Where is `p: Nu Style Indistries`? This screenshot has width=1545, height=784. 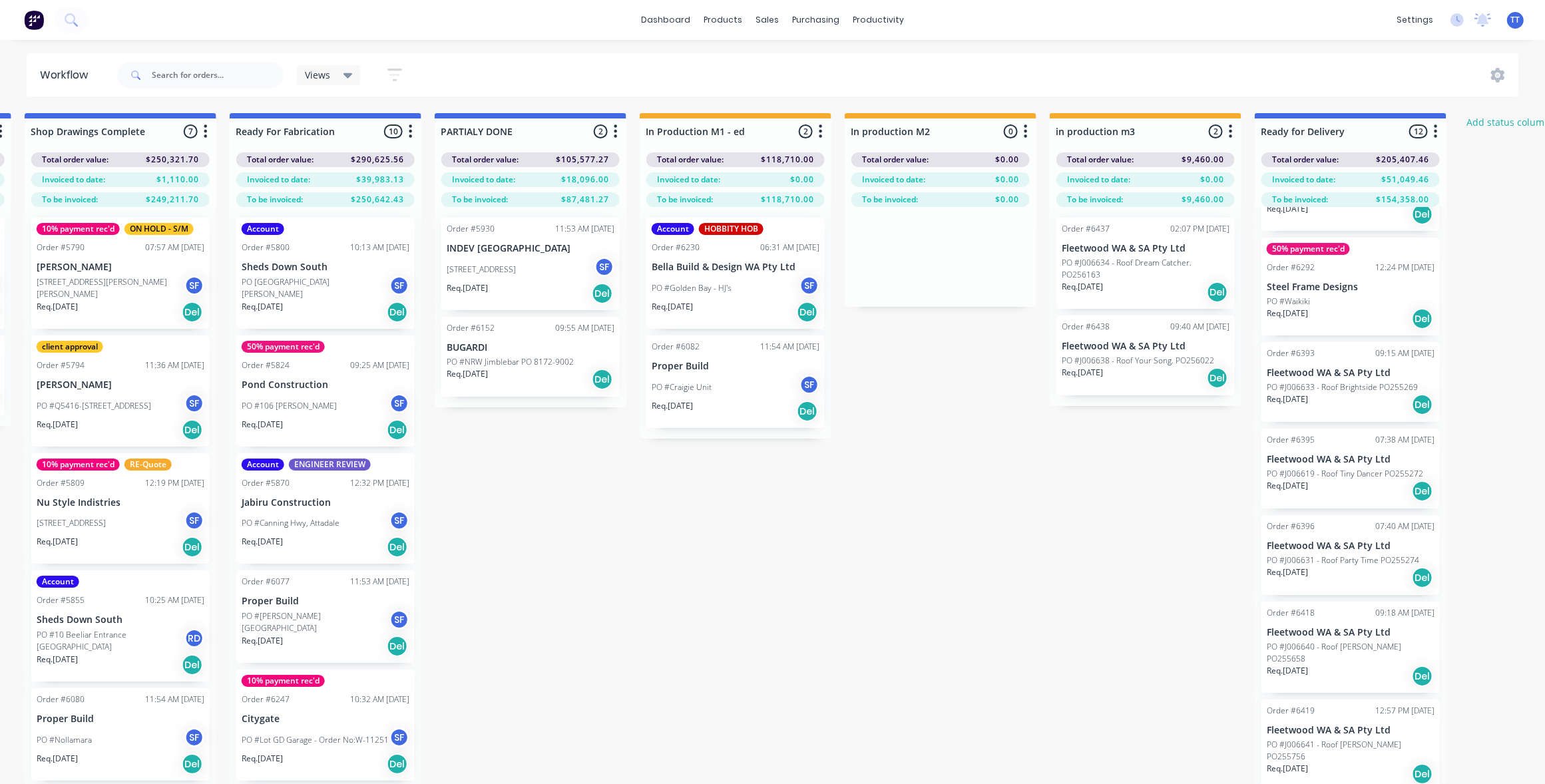
p: Nu Style Indistries is located at coordinates (121, 502).